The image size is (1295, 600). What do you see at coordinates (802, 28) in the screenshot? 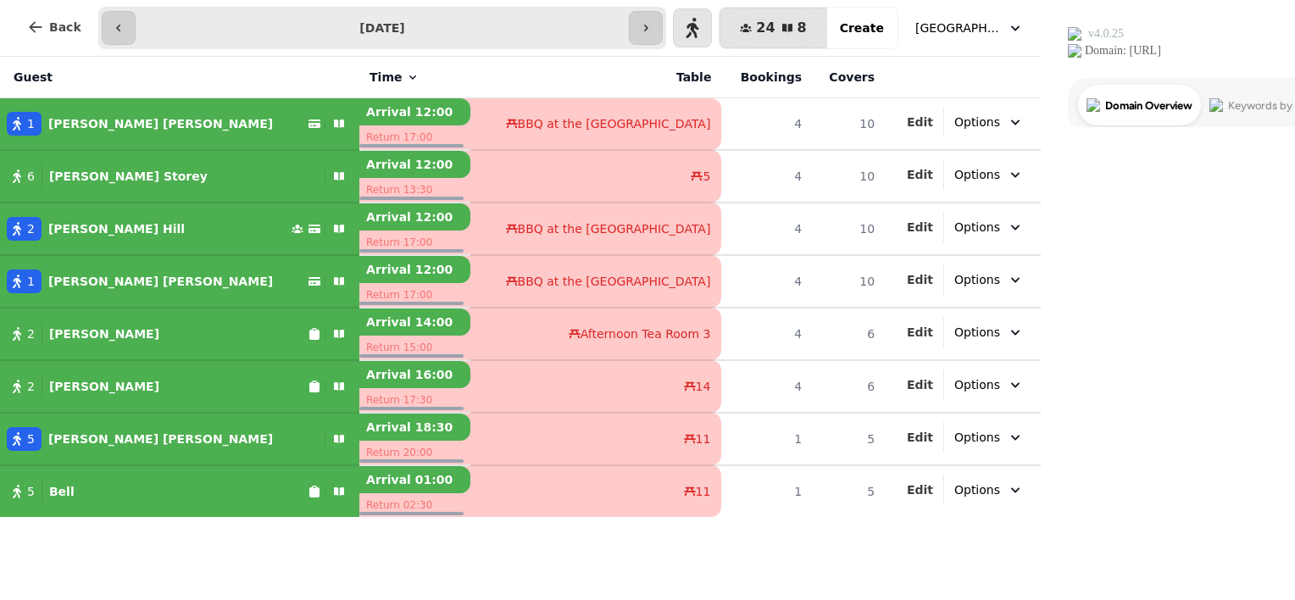
I see `span: 8` at bounding box center [802, 28].